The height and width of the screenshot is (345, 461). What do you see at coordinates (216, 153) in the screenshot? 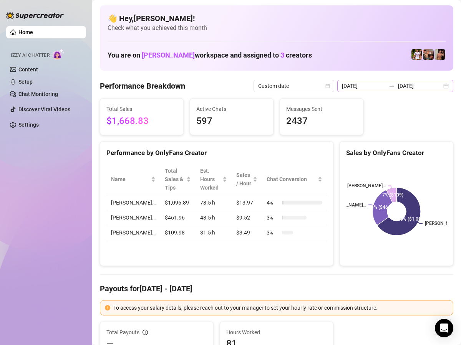
I see `div: Performance by OnlyFans Creator` at bounding box center [216, 153].